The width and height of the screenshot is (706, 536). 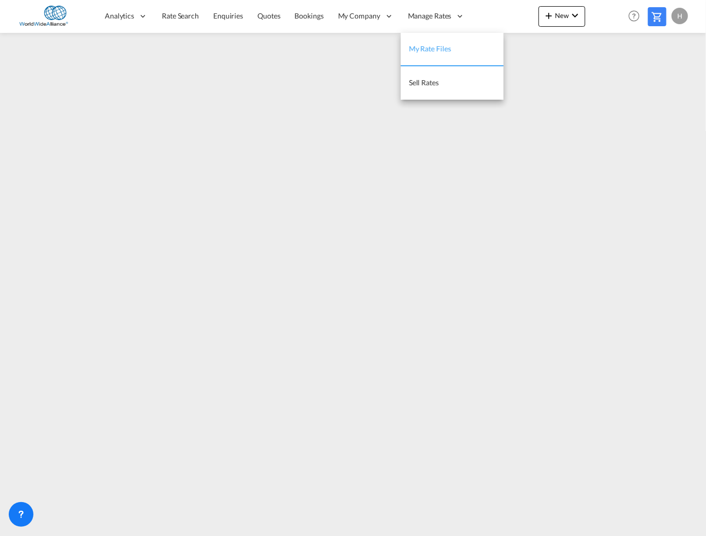 What do you see at coordinates (575, 15) in the screenshot?
I see `md-icon: icon-chevron-down` at bounding box center [575, 15].